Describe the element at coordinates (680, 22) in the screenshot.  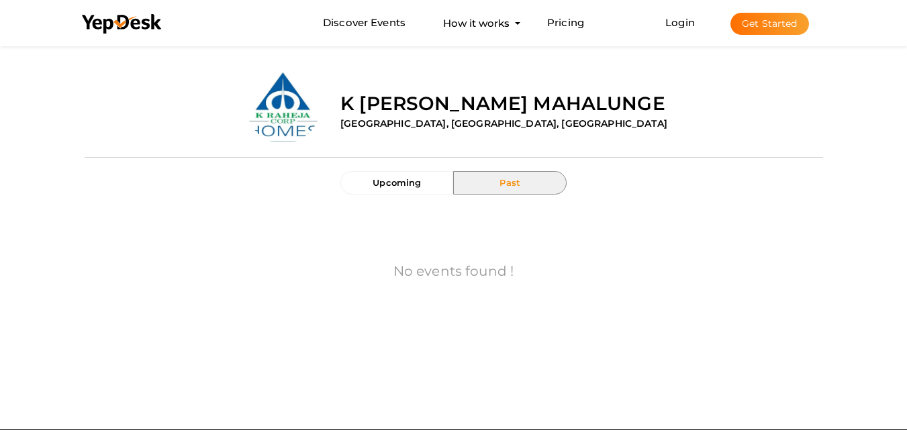
I see `a: Login` at that location.